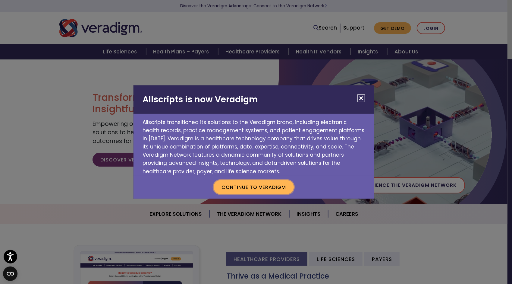 This screenshot has height=284, width=512. Describe the element at coordinates (254, 99) in the screenshot. I see `h2: Allscripts is now Veradigm` at that location.